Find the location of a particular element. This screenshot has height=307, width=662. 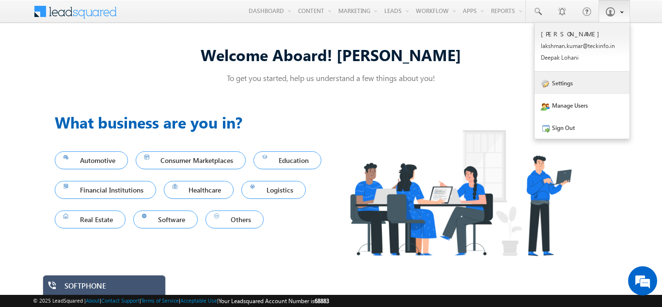

a: About is located at coordinates (93, 300).